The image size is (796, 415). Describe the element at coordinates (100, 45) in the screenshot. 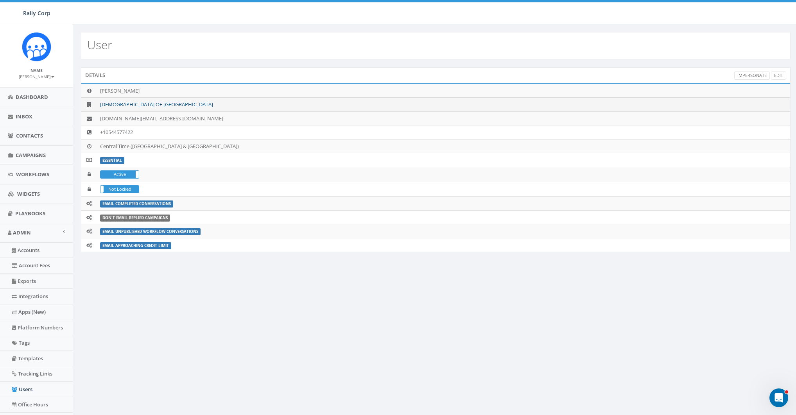

I see `h2: User` at that location.